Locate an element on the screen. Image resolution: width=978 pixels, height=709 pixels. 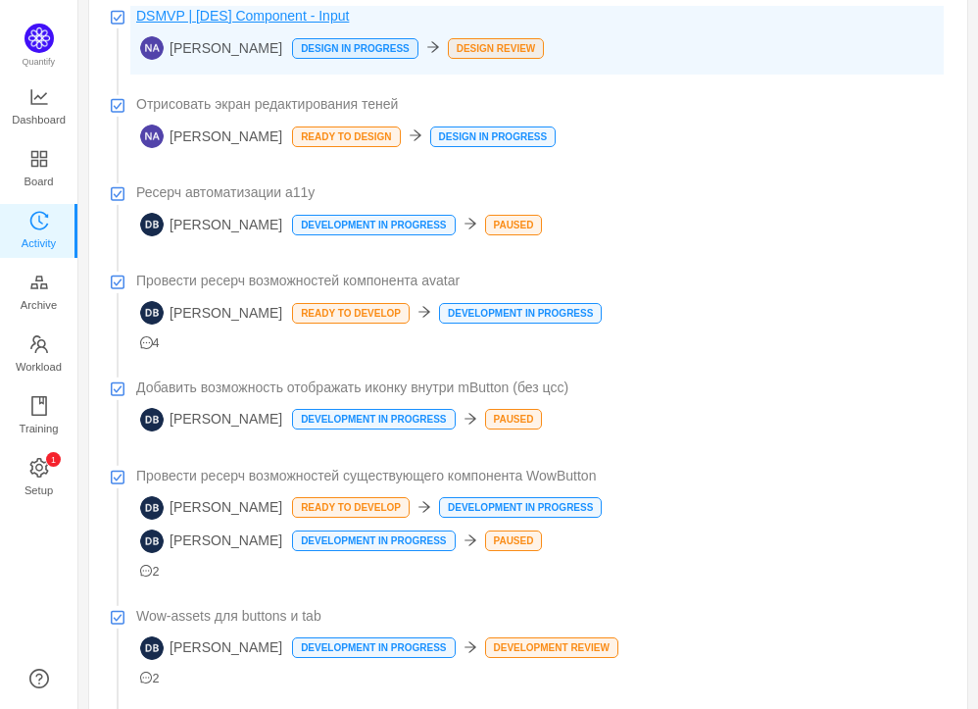
a: Dashboard is located at coordinates (39, 108).